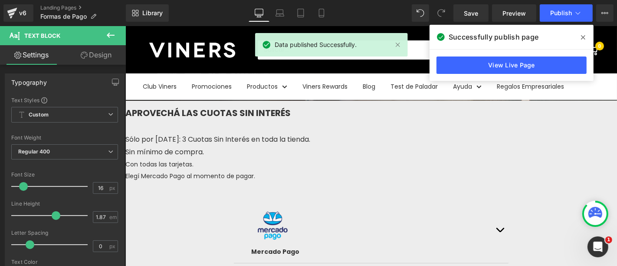 The height and width of the screenshot is (266, 617). I want to click on button: Publish, so click(566, 13).